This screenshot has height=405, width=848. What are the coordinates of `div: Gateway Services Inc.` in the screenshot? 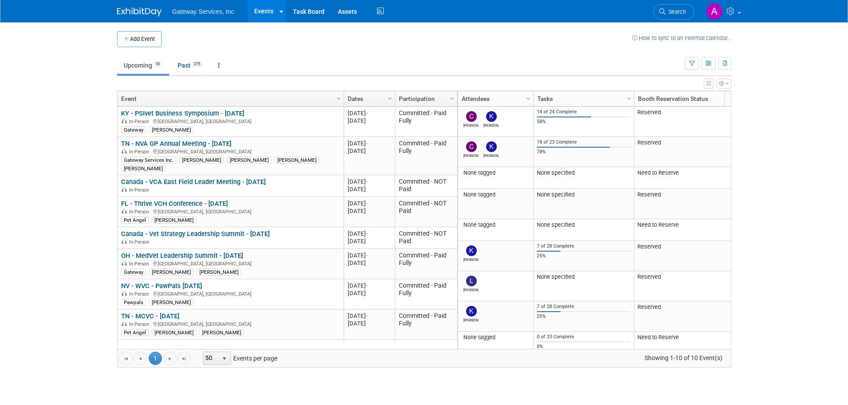 It's located at (149, 160).